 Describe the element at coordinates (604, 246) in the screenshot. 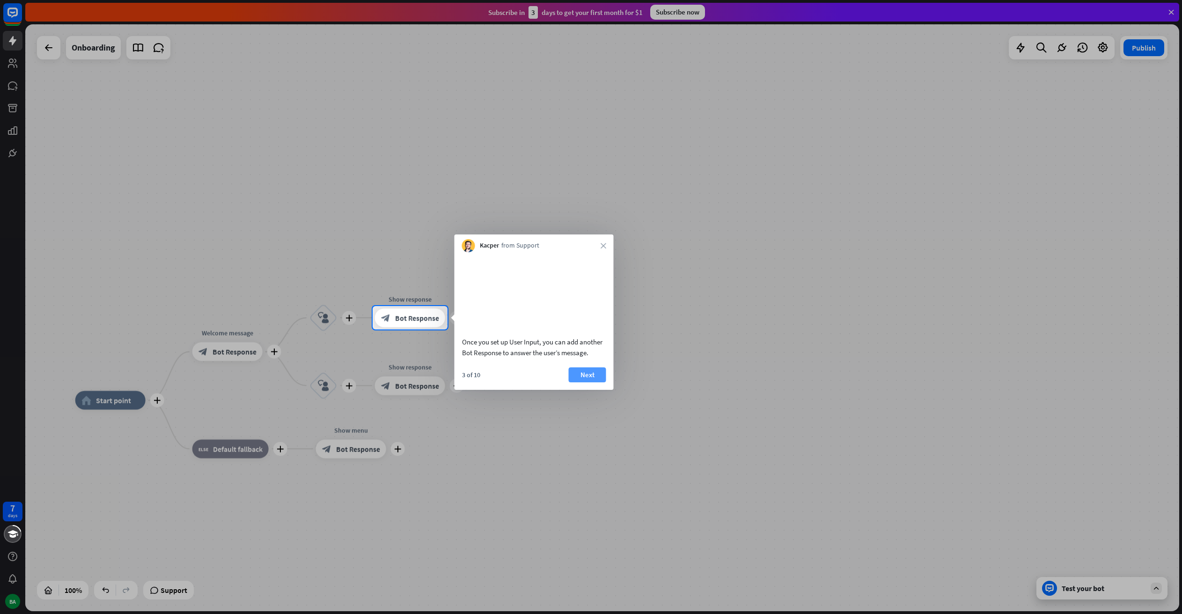

I see `i: close` at that location.